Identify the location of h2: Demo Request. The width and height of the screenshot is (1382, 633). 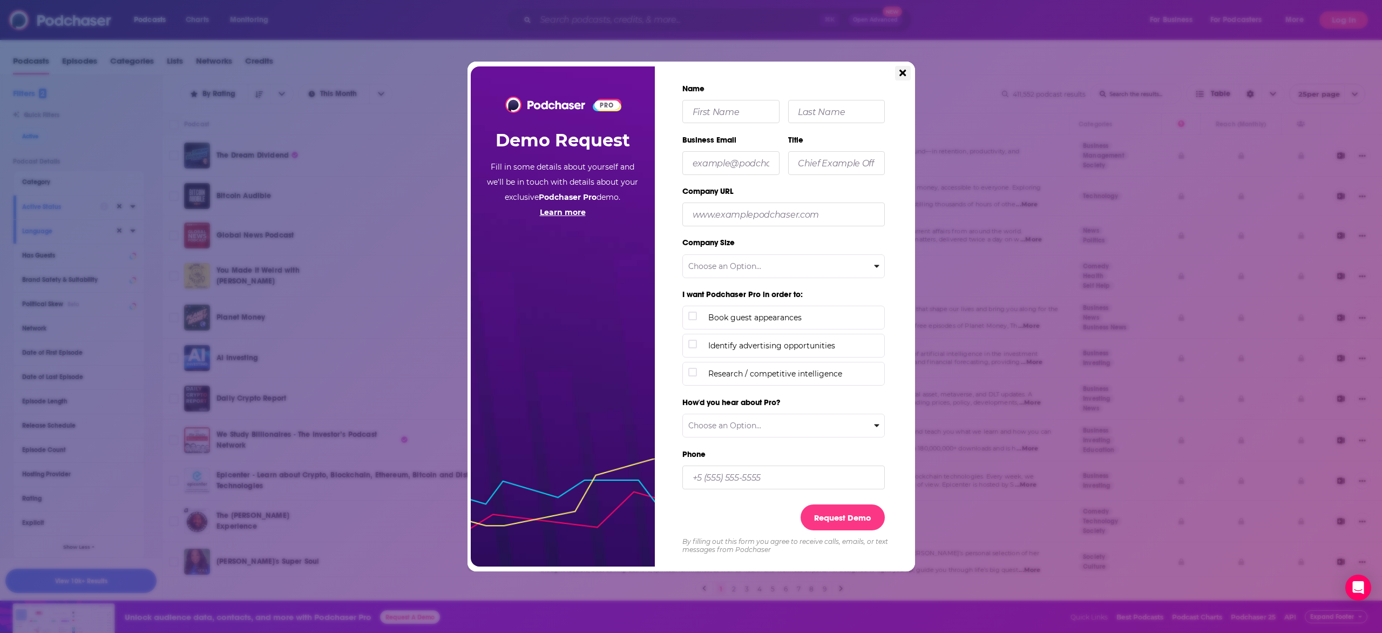
(562, 140).